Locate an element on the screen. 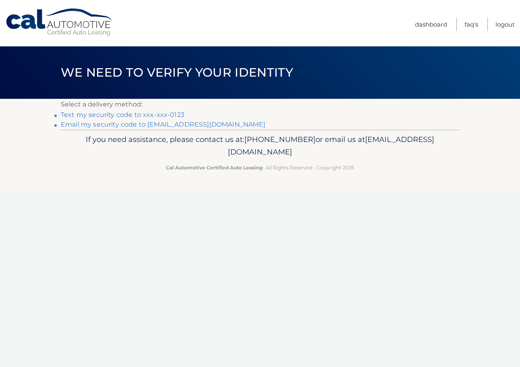  a: Cal Automotive is located at coordinates (60, 22).